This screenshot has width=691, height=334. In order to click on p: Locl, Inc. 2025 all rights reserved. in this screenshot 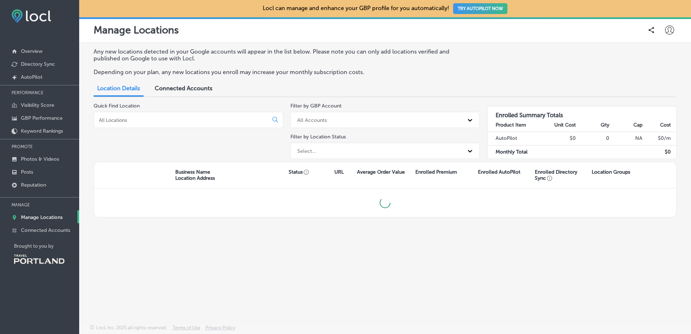, I will do `click(131, 328)`.